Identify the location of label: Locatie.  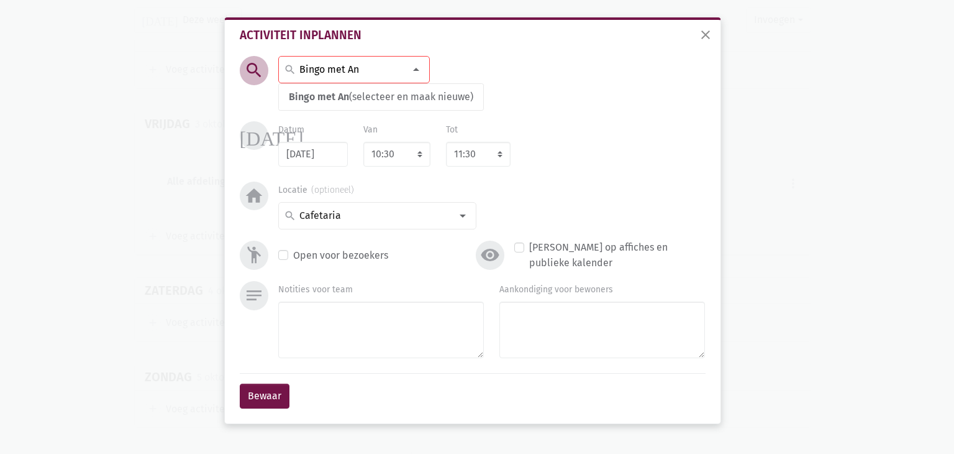
(316, 190).